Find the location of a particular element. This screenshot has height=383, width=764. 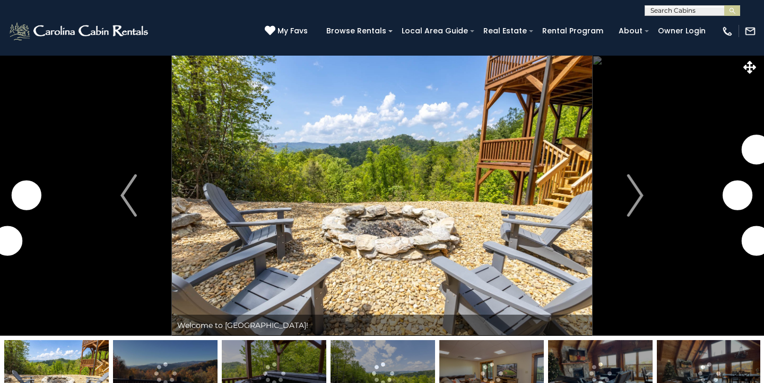

a: Local Area Guide is located at coordinates (434, 31).